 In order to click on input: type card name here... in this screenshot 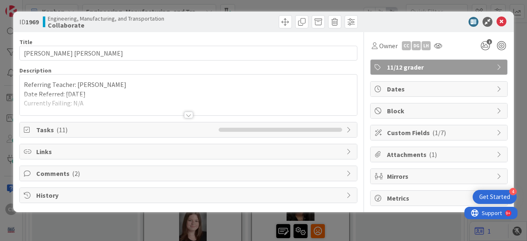, I will do `click(188, 53)`.